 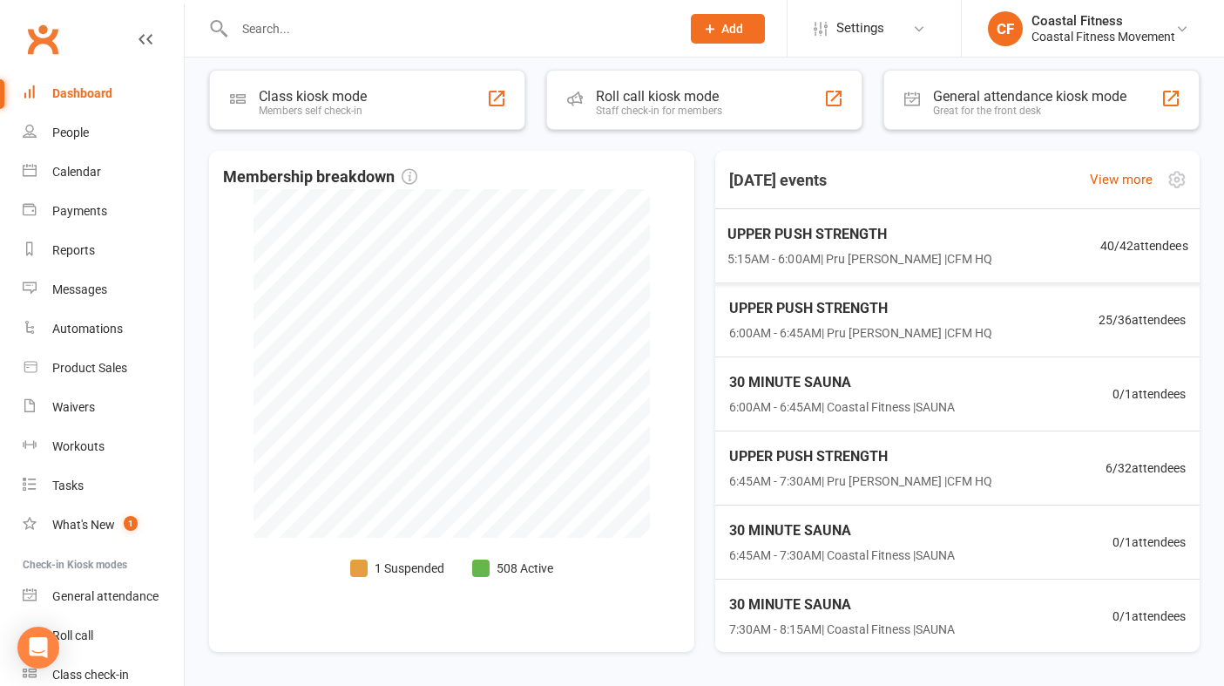 What do you see at coordinates (91, 674) in the screenshot?
I see `div: Class check-in` at bounding box center [91, 674].